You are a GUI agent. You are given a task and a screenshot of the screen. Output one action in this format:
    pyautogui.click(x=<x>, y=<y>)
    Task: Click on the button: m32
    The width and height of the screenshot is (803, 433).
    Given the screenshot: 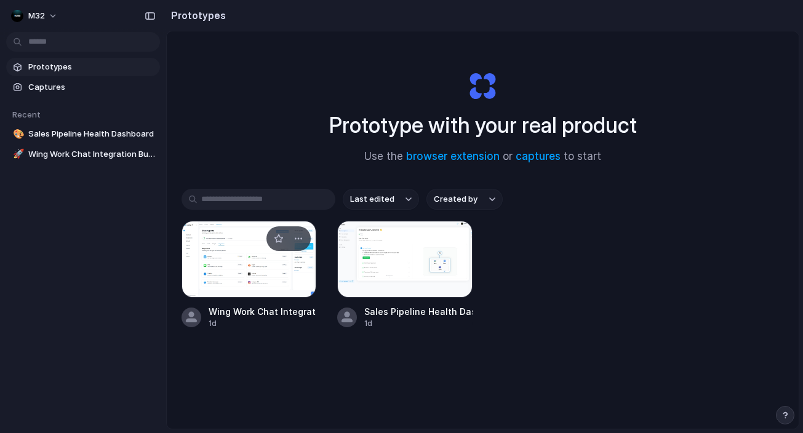 What is the action you would take?
    pyautogui.click(x=35, y=16)
    